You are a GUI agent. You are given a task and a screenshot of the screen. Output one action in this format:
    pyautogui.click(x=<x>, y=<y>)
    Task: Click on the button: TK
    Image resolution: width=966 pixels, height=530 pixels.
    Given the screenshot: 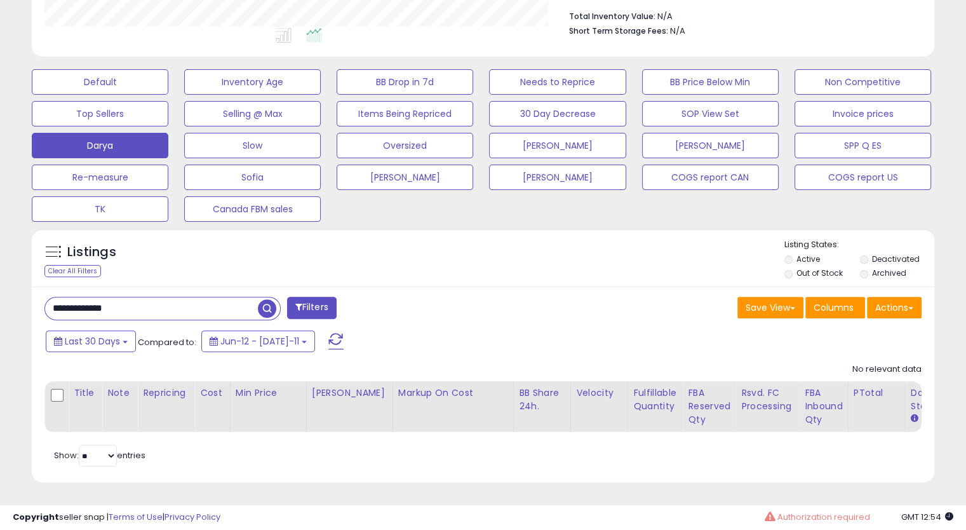 What is the action you would take?
    pyautogui.click(x=100, y=209)
    